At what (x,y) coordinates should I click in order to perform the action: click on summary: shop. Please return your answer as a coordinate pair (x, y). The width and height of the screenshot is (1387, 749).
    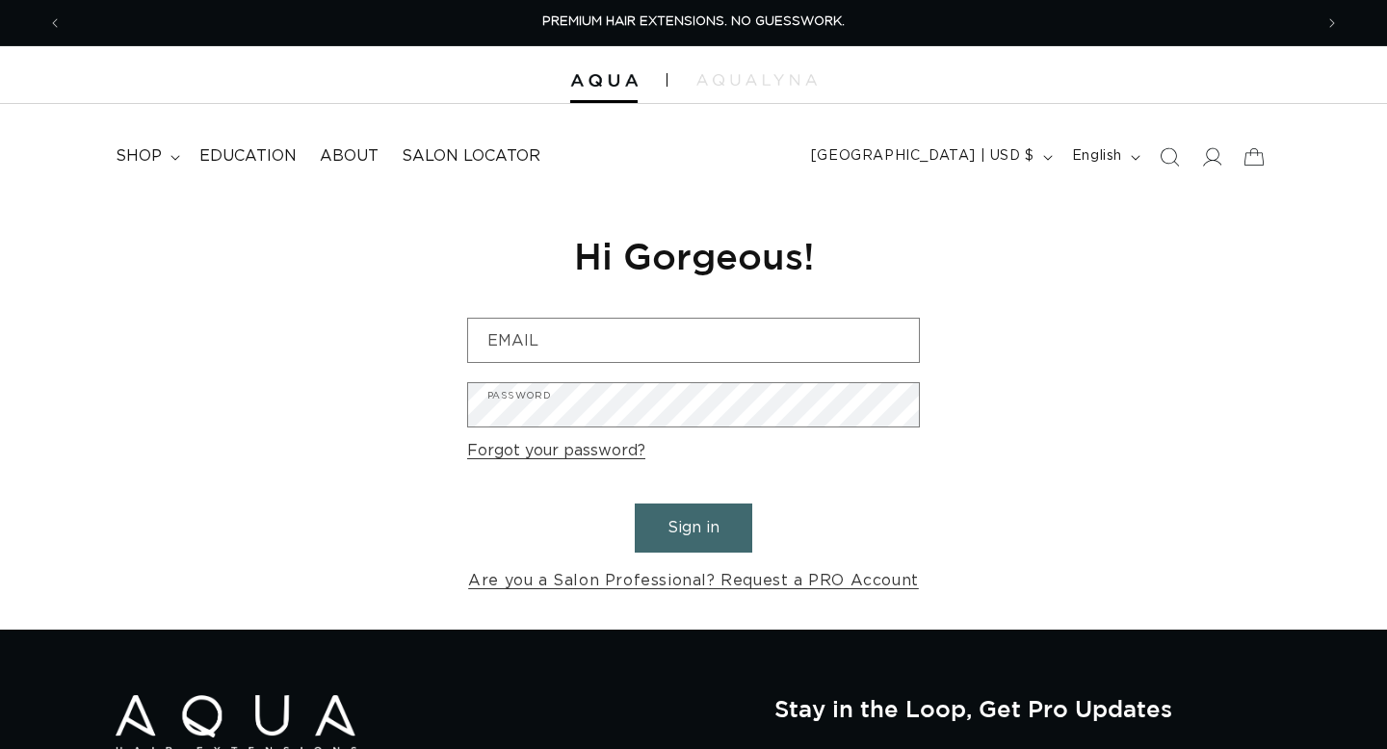
    Looking at the image, I should click on (145, 156).